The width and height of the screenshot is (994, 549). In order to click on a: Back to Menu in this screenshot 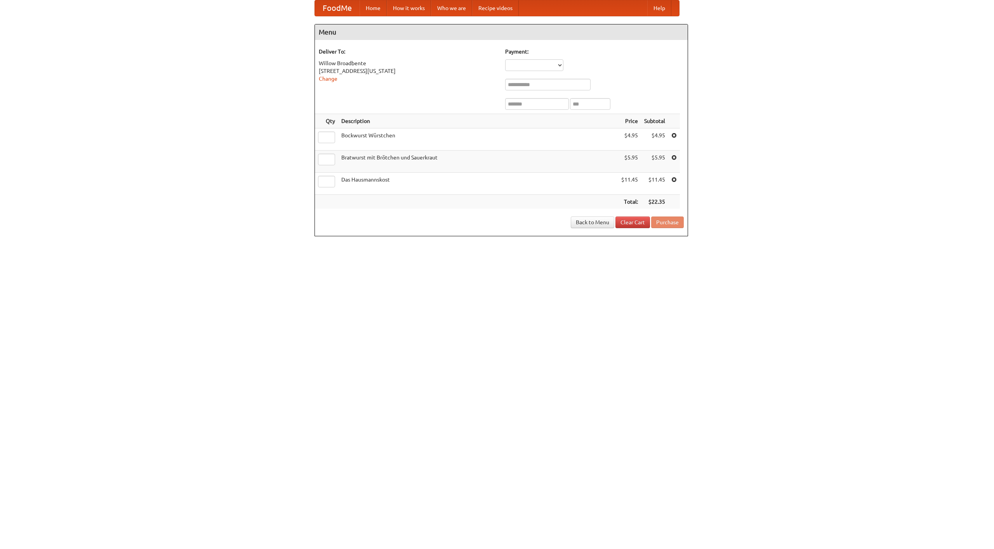, I will do `click(592, 222)`.